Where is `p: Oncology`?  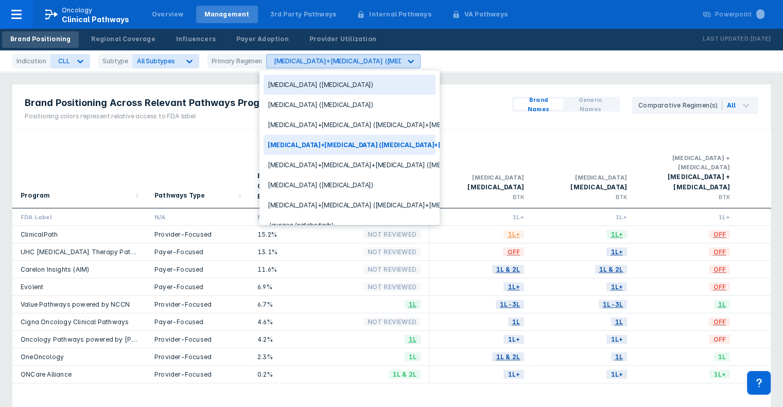 p: Oncology is located at coordinates (77, 10).